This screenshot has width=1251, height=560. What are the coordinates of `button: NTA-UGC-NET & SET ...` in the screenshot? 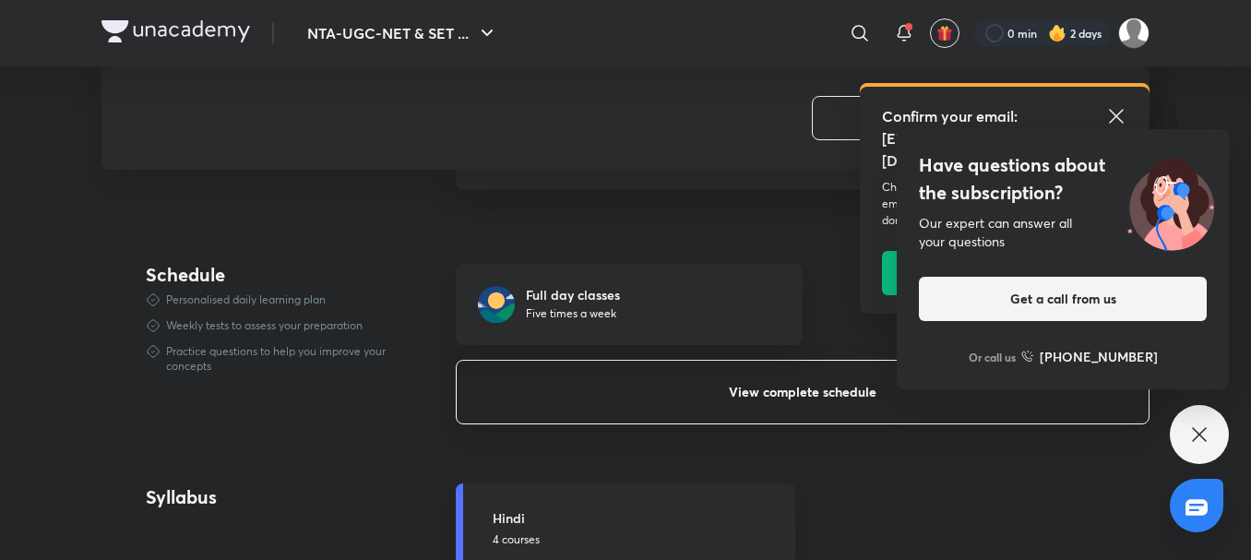 It's located at (402, 33).